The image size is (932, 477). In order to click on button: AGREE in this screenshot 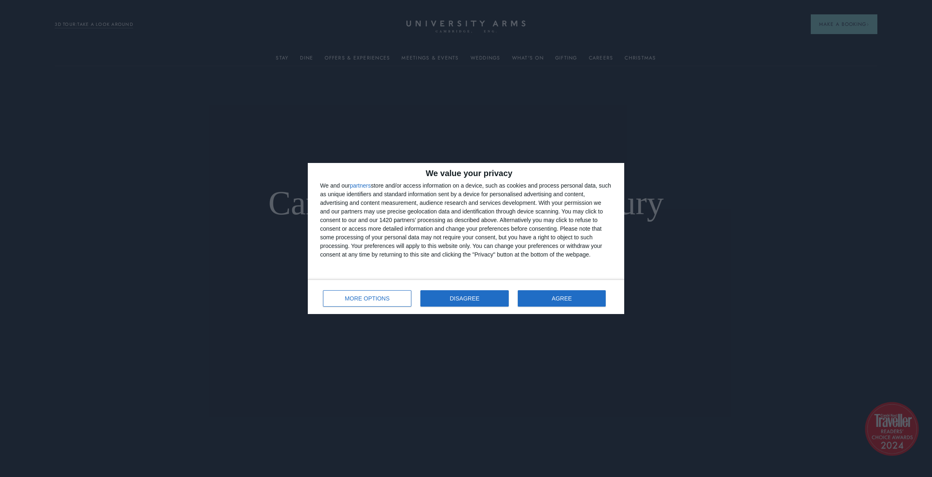, I will do `click(562, 299)`.